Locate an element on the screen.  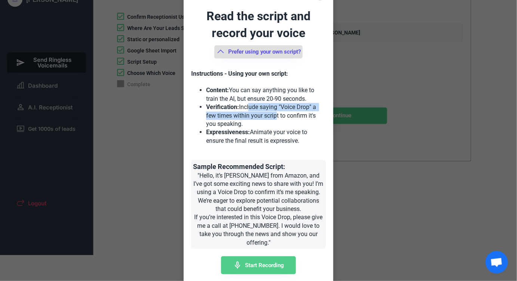
font: Sample Recommended Script: is located at coordinates (239, 166).